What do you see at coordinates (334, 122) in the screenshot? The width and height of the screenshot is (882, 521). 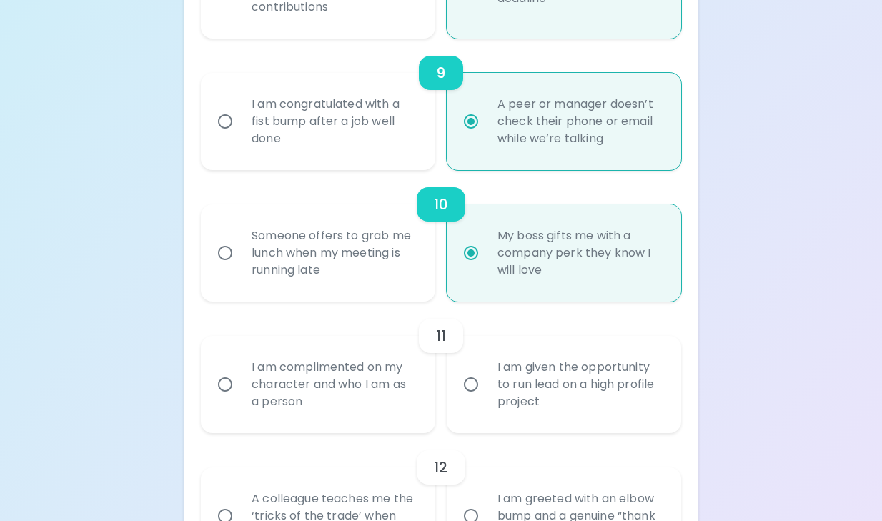 I see `div: I am congratulated with a fist bump after a job well done` at bounding box center [334, 122].